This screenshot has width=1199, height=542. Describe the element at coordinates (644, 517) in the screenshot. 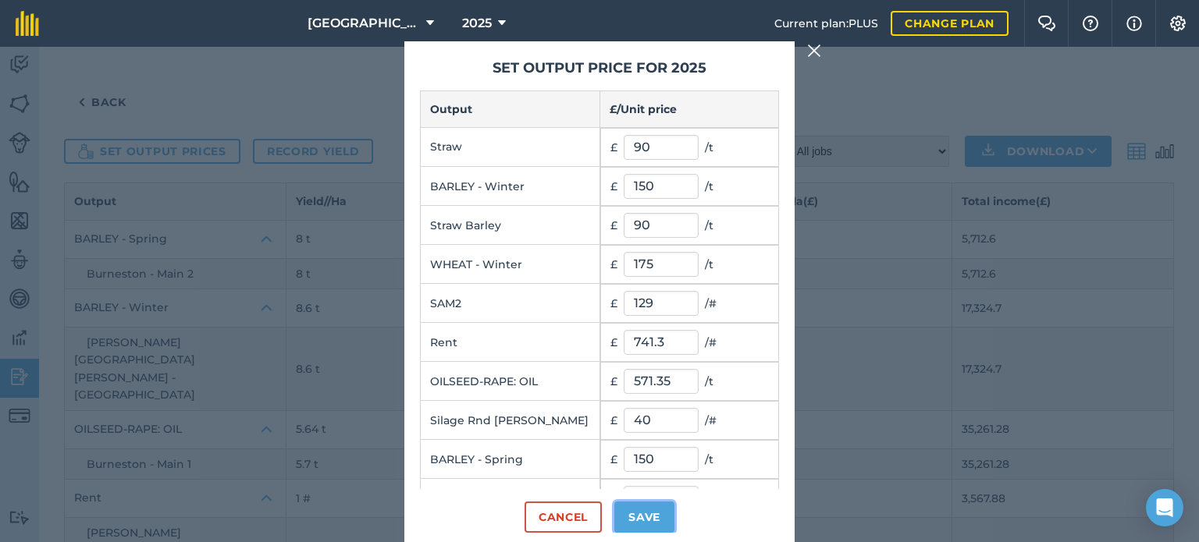

I see `button: Save` at that location.